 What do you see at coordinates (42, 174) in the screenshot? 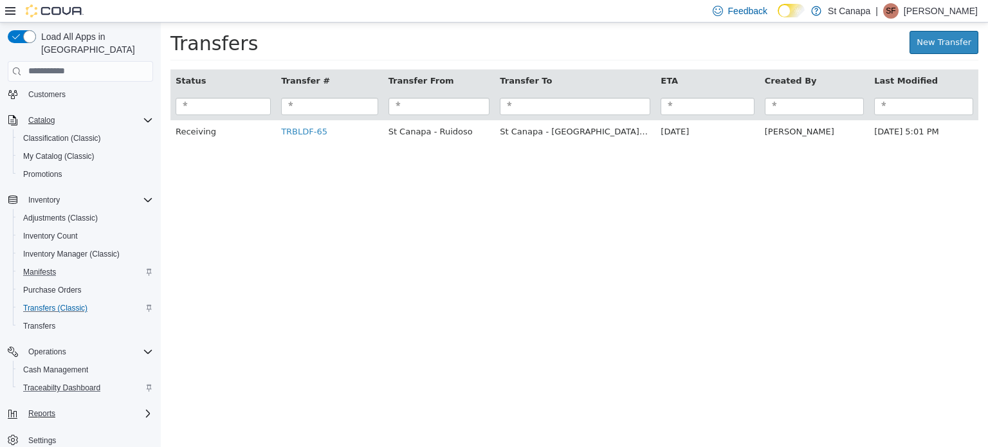
I see `a: Promotions` at bounding box center [42, 174].